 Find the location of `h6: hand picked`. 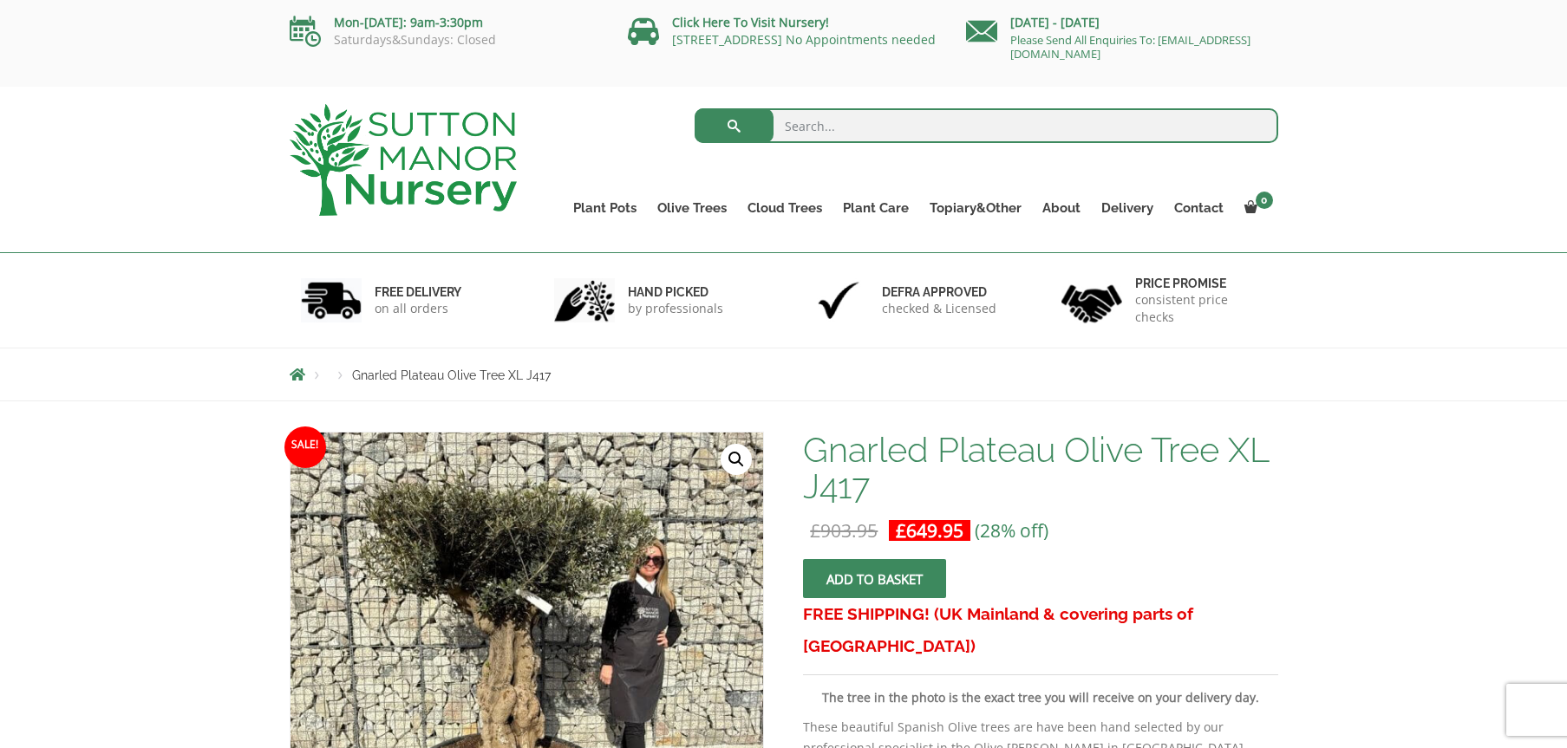

h6: hand picked is located at coordinates (676, 292).